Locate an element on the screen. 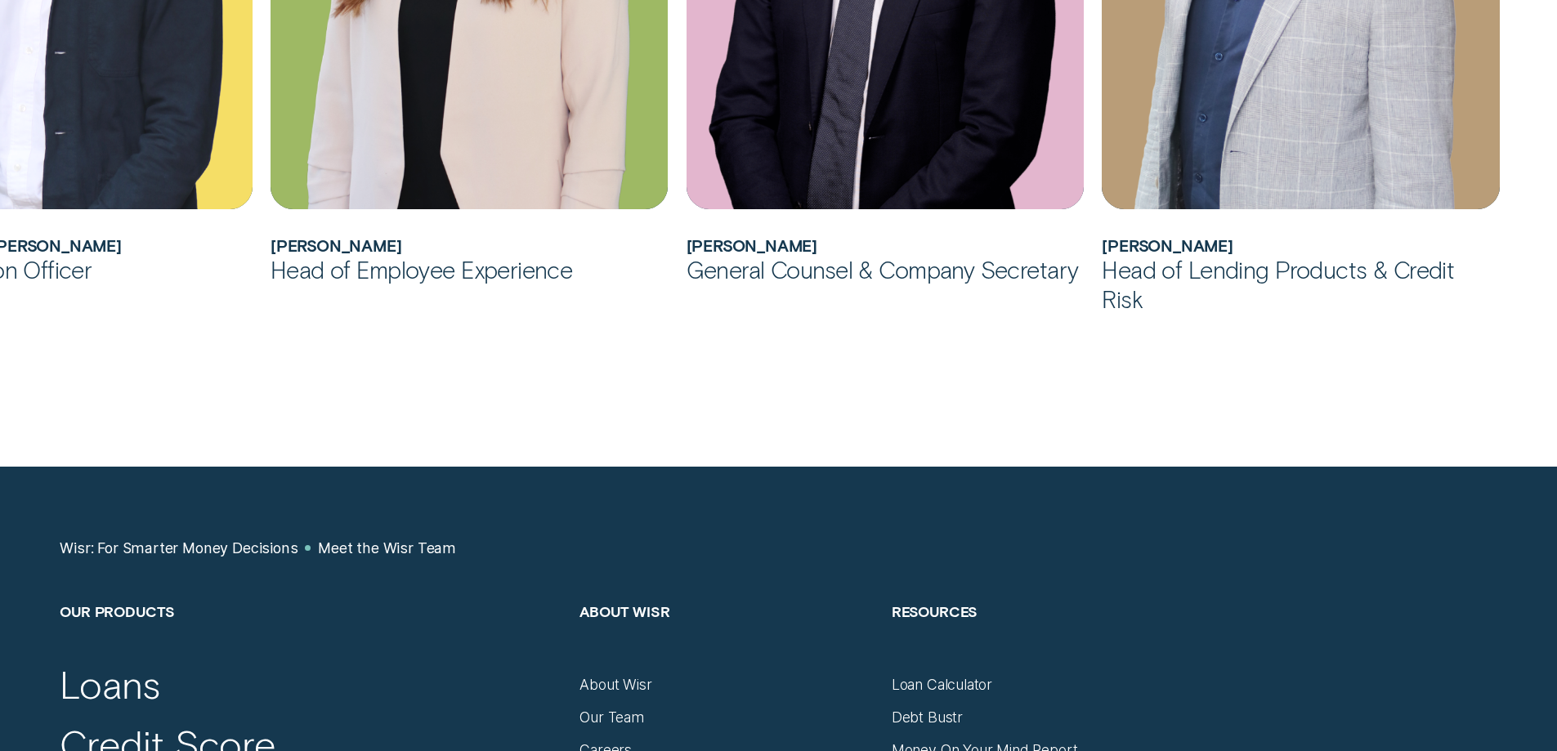 This screenshot has height=751, width=1557. div: Loans is located at coordinates (109, 685).